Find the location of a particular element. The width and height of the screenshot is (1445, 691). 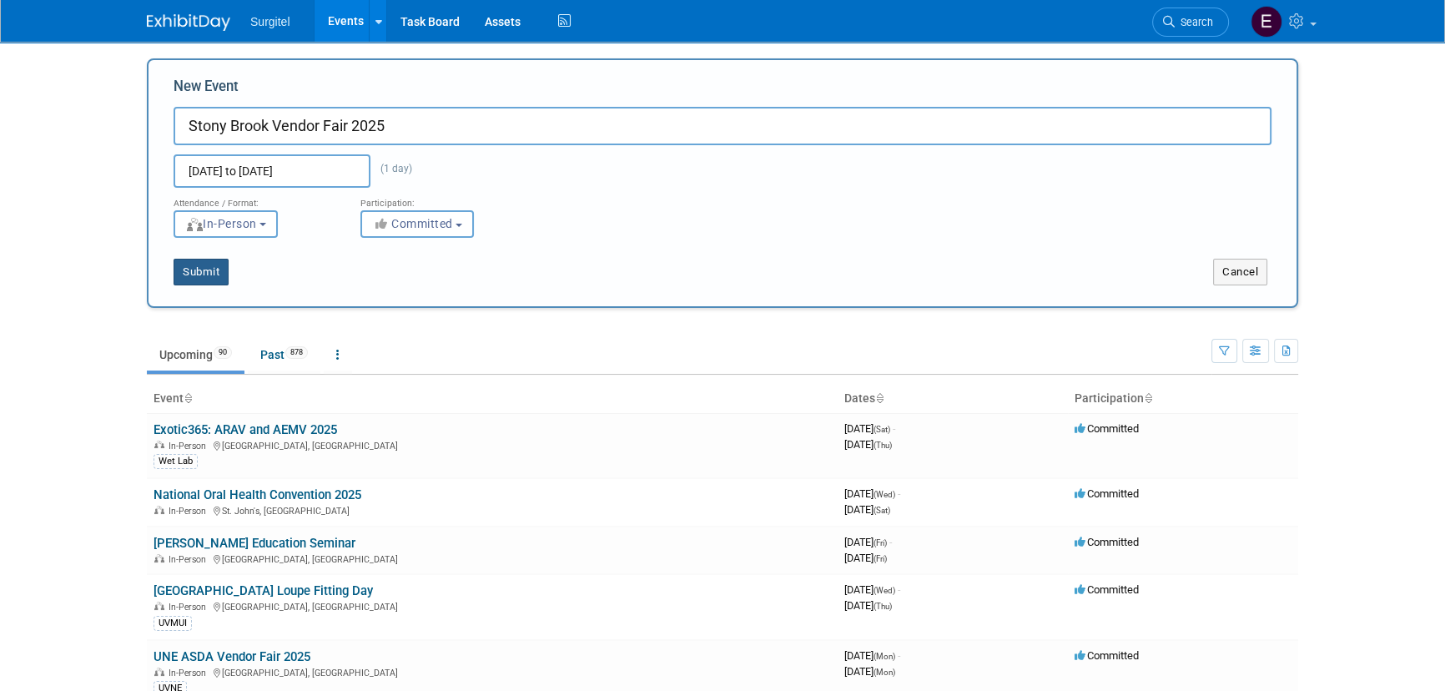

button: Cancel is located at coordinates (1239, 272).